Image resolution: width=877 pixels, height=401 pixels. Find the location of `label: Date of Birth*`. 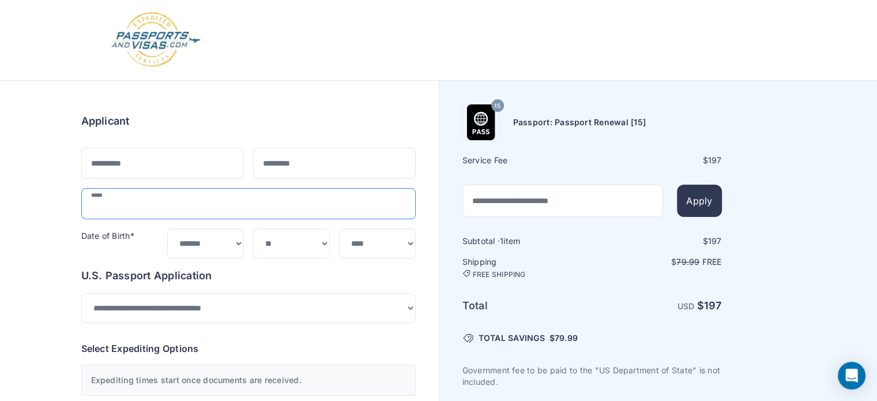

label: Date of Birth* is located at coordinates (108, 235).